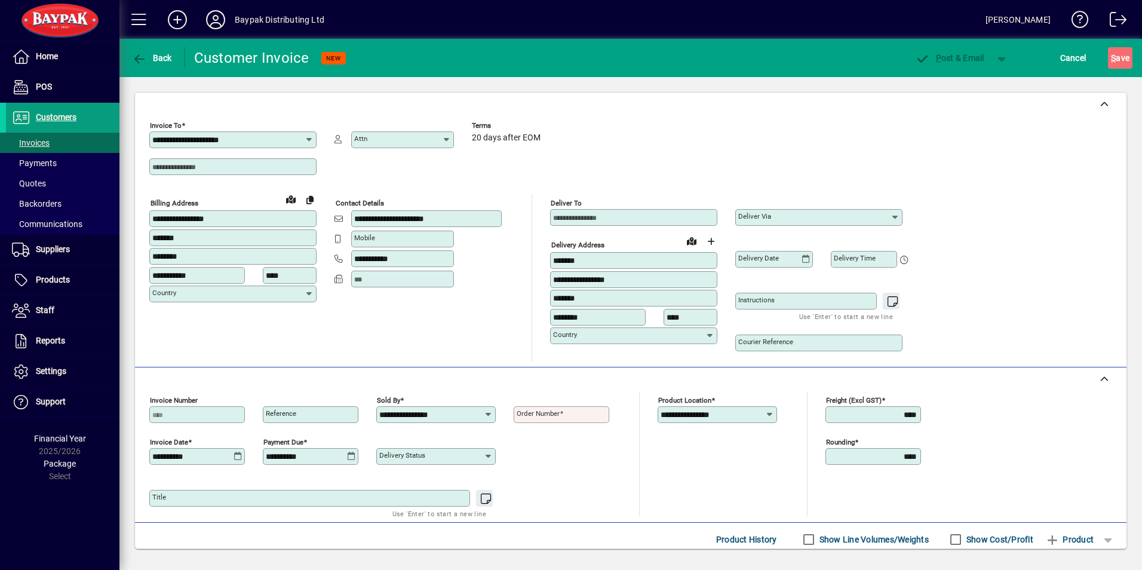 The width and height of the screenshot is (1142, 570). Describe the element at coordinates (361, 139) in the screenshot. I see `mat-label: Attn` at that location.